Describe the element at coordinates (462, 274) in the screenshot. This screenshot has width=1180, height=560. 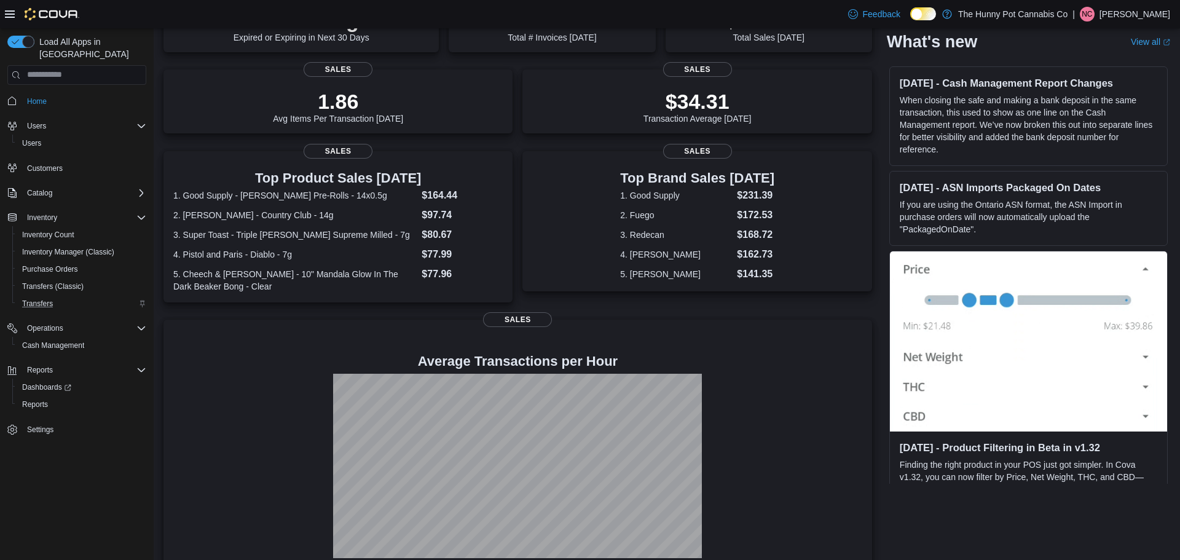
I see `dd: $77.96` at that location.